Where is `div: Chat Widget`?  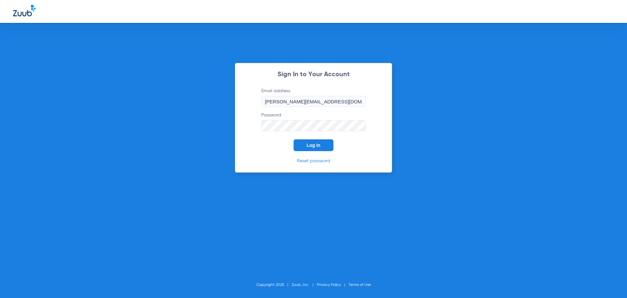 div: Chat Widget is located at coordinates (611, 282).